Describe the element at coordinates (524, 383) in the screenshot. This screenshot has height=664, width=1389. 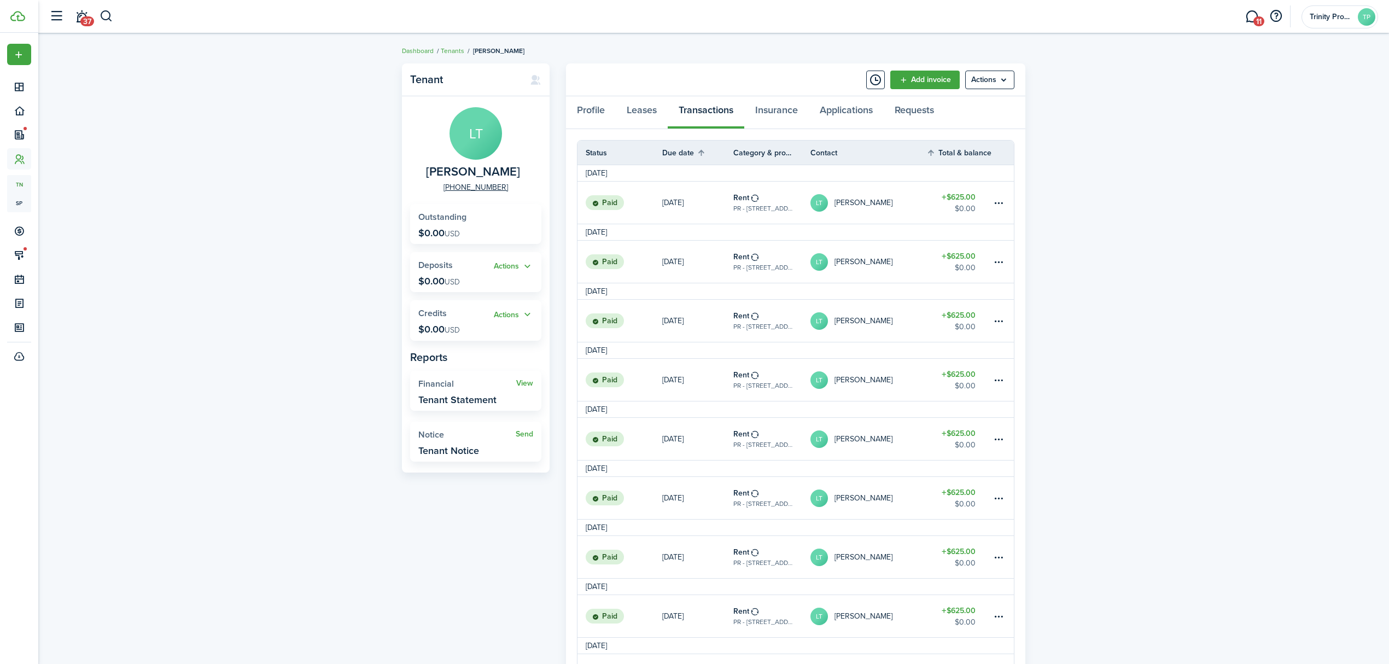
I see `a: View` at that location.